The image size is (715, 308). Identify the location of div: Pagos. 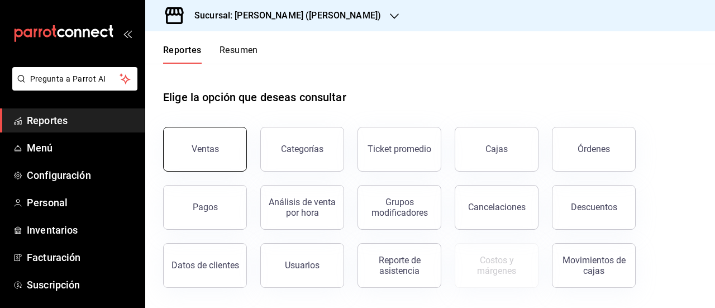
(205, 207).